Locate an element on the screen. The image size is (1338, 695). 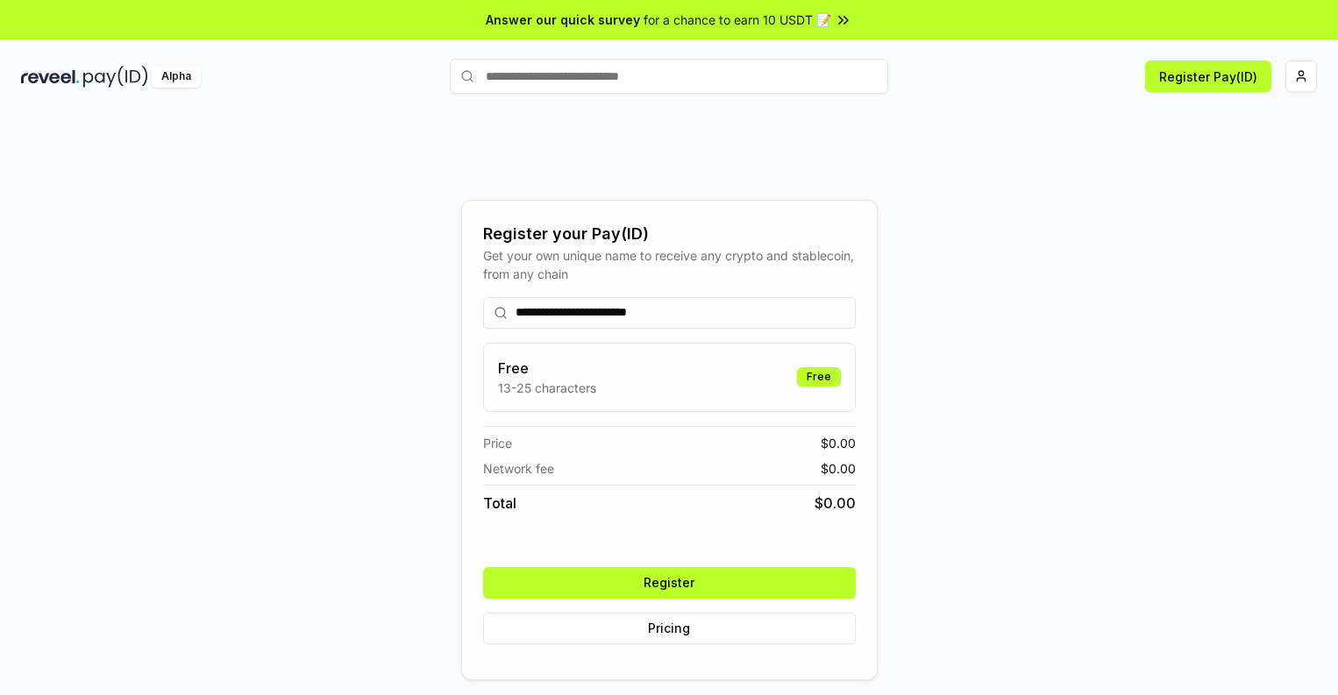
span: Price is located at coordinates (497, 443).